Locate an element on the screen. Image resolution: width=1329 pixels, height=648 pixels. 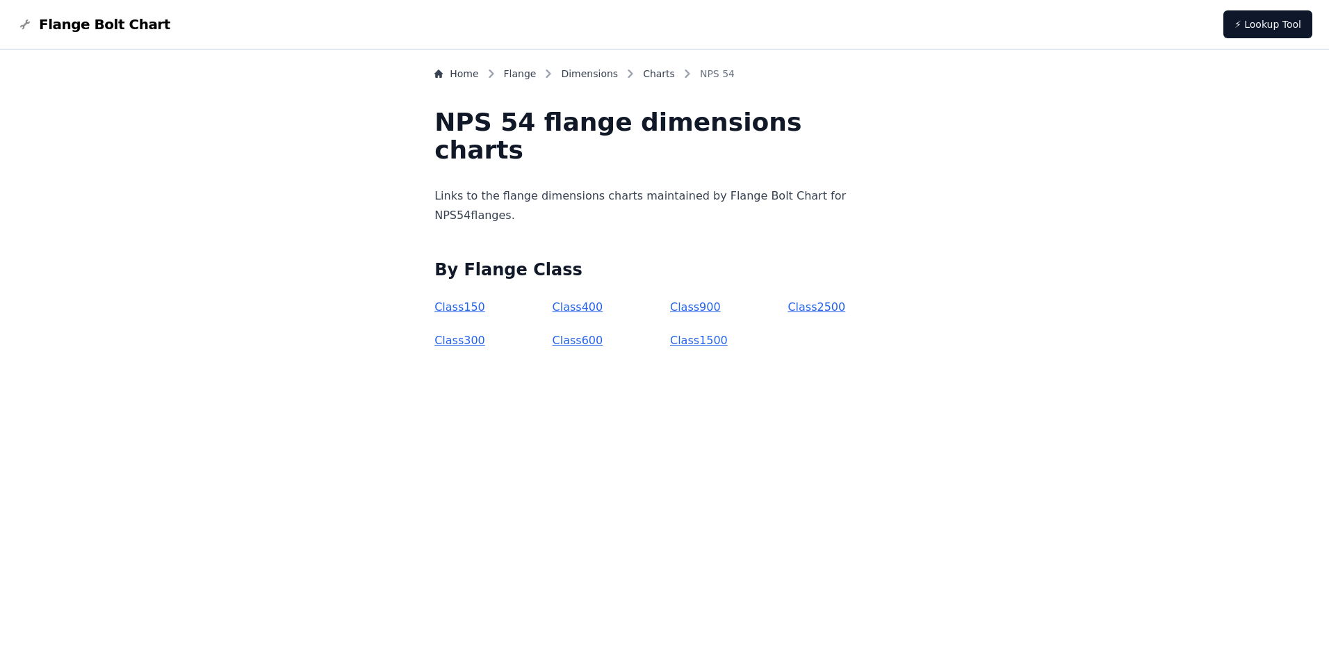
a: Class1500 is located at coordinates (698, 340).